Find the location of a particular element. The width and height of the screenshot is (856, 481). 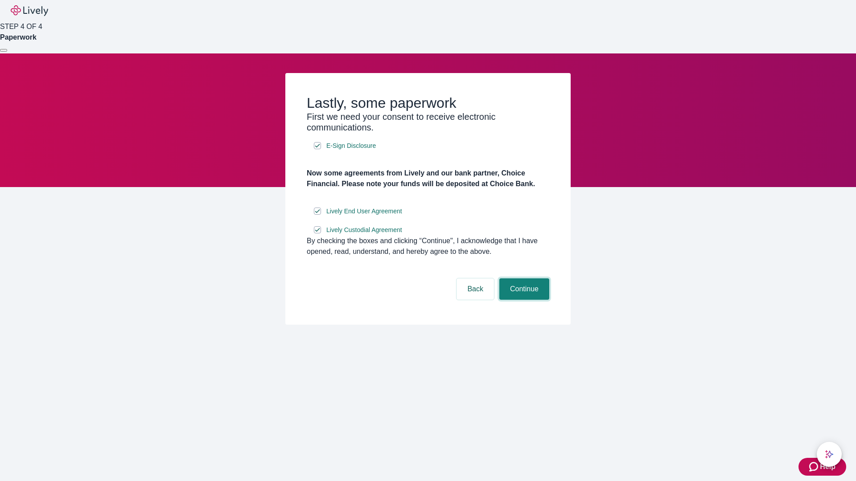

svg: Lively AI Assistant is located at coordinates (829, 455).